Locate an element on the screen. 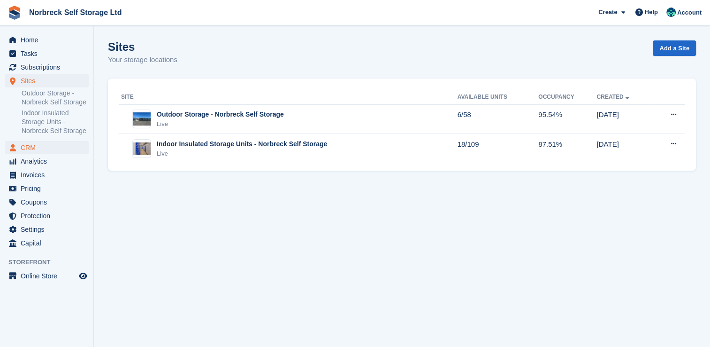  img: Sally King is located at coordinates (671, 12).